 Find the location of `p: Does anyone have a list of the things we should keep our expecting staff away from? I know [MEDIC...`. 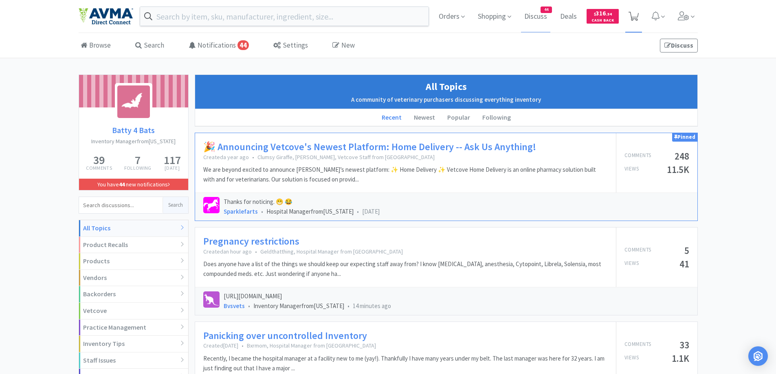

p: Does anyone have a list of the things we should keep our expecting staff away from? I know [MEDIC... is located at coordinates (405, 269).